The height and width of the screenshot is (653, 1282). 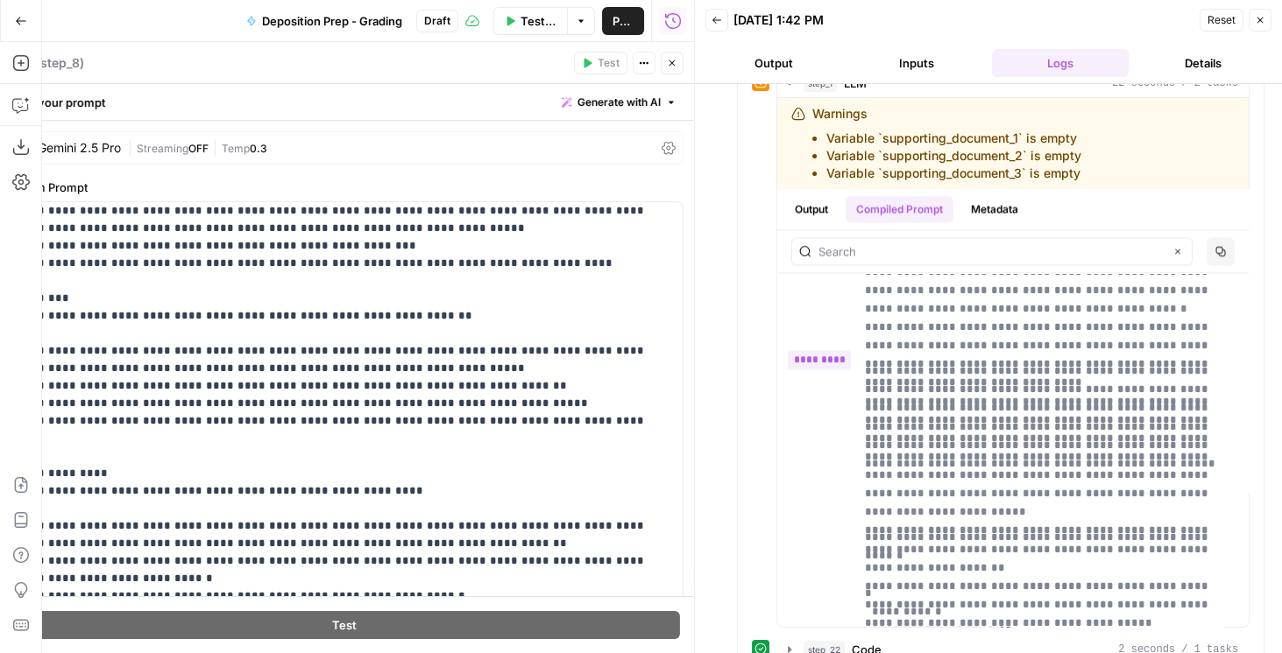 I want to click on button: Deposition Prep - Grading, so click(x=324, y=21).